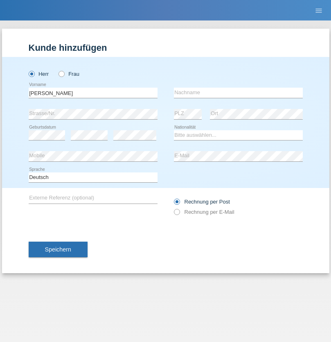  I want to click on input: Herr, so click(31, 73).